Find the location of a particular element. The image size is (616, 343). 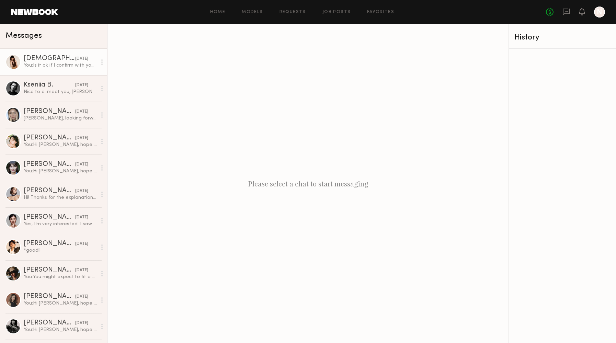

a: Requests is located at coordinates (293, 12).